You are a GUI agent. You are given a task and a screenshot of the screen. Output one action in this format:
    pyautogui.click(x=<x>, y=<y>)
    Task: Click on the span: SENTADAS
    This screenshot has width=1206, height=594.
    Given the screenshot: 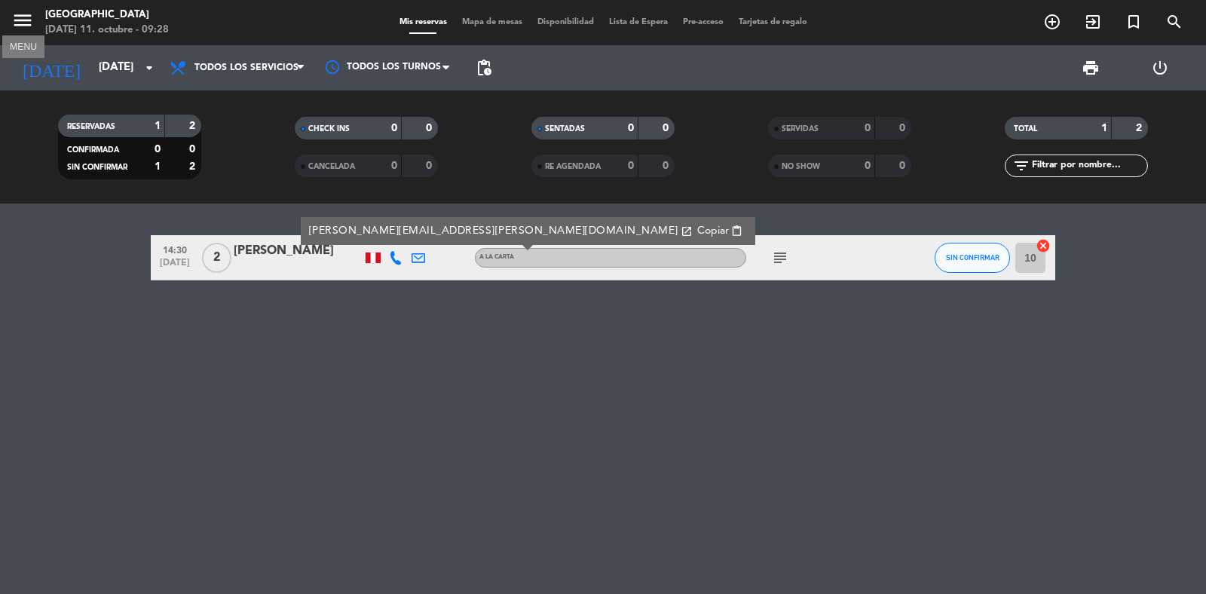 What is the action you would take?
    pyautogui.click(x=564, y=129)
    